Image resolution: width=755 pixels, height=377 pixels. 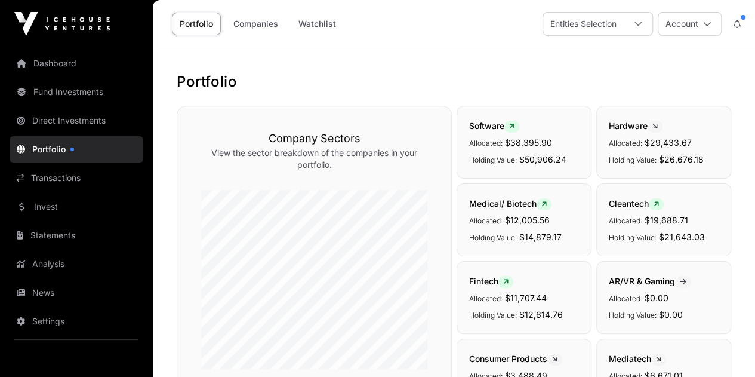 What do you see at coordinates (76, 92) in the screenshot?
I see `a: Fund Investments` at bounding box center [76, 92].